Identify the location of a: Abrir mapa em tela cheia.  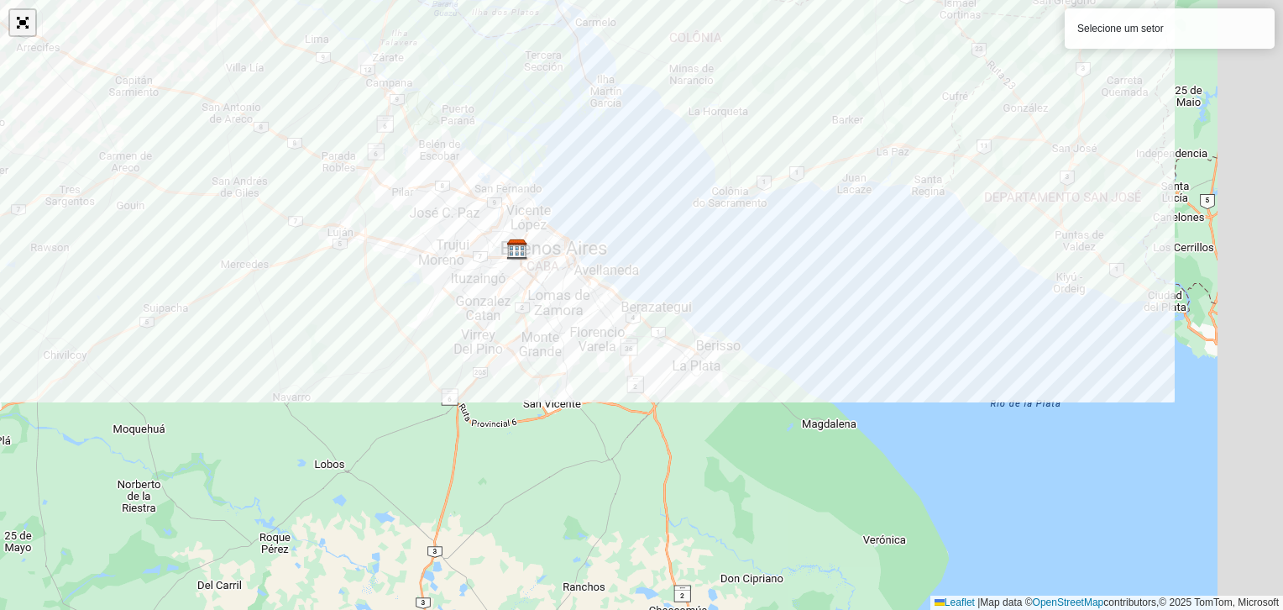
(23, 23).